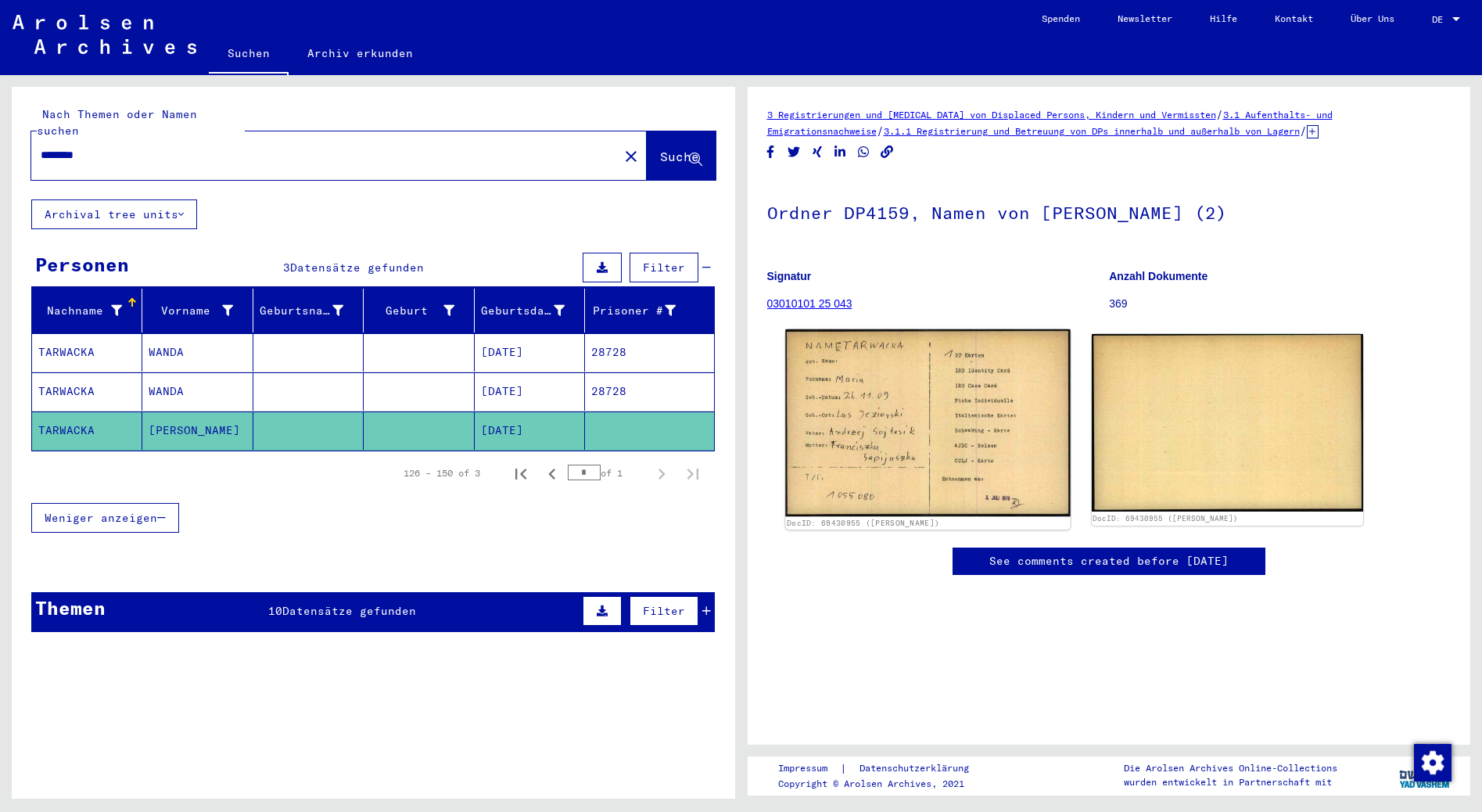 The image size is (1482, 812). What do you see at coordinates (809, 303) in the screenshot?
I see `a: 03010101 25 043` at bounding box center [809, 303].